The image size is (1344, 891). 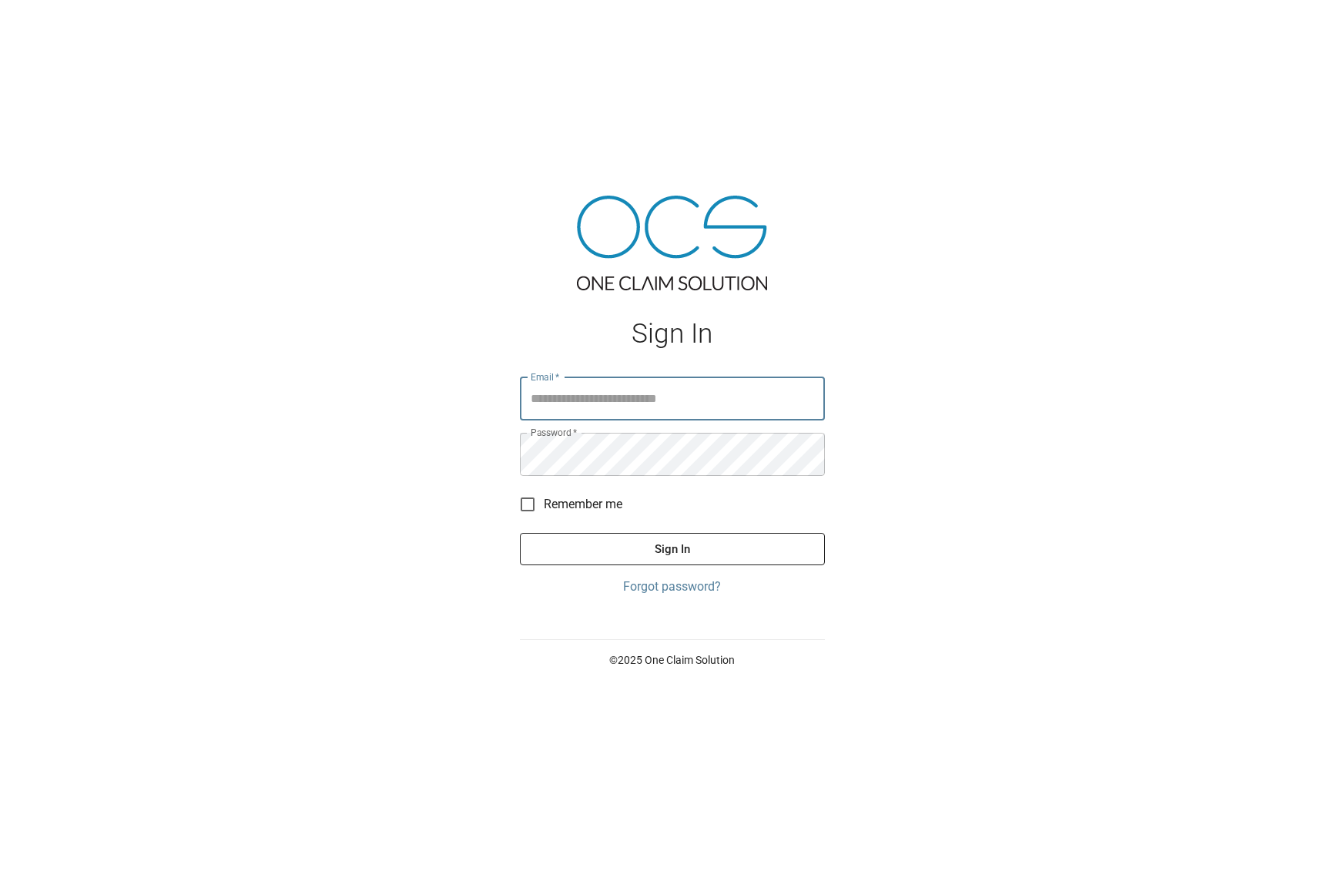 I want to click on label: Password, so click(x=554, y=432).